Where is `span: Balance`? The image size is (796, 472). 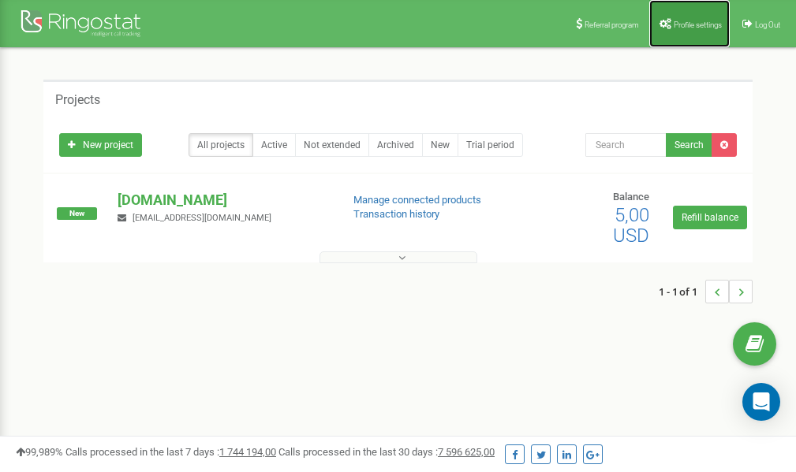
span: Balance is located at coordinates (631, 196).